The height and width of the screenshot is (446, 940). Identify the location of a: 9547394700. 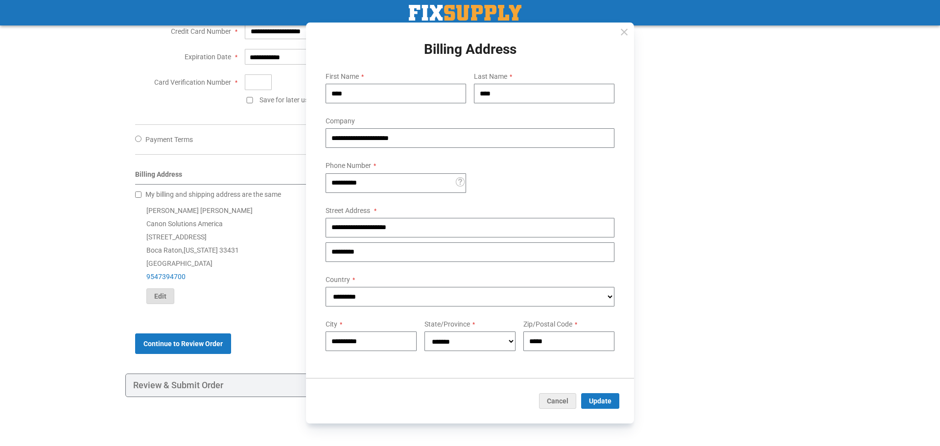
(166, 277).